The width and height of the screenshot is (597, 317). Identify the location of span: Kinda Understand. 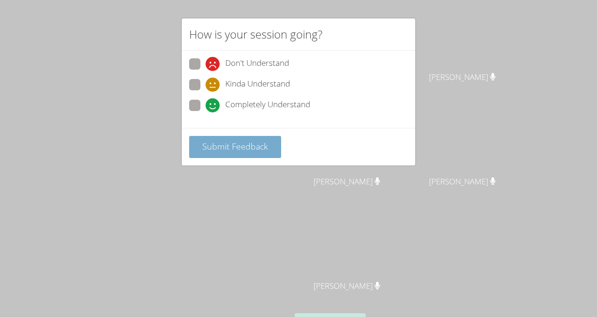
(258, 85).